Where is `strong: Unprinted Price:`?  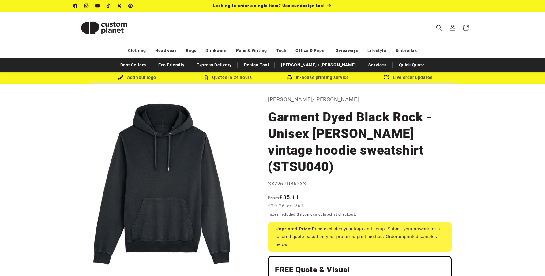
strong: Unprinted Price: is located at coordinates (294, 229).